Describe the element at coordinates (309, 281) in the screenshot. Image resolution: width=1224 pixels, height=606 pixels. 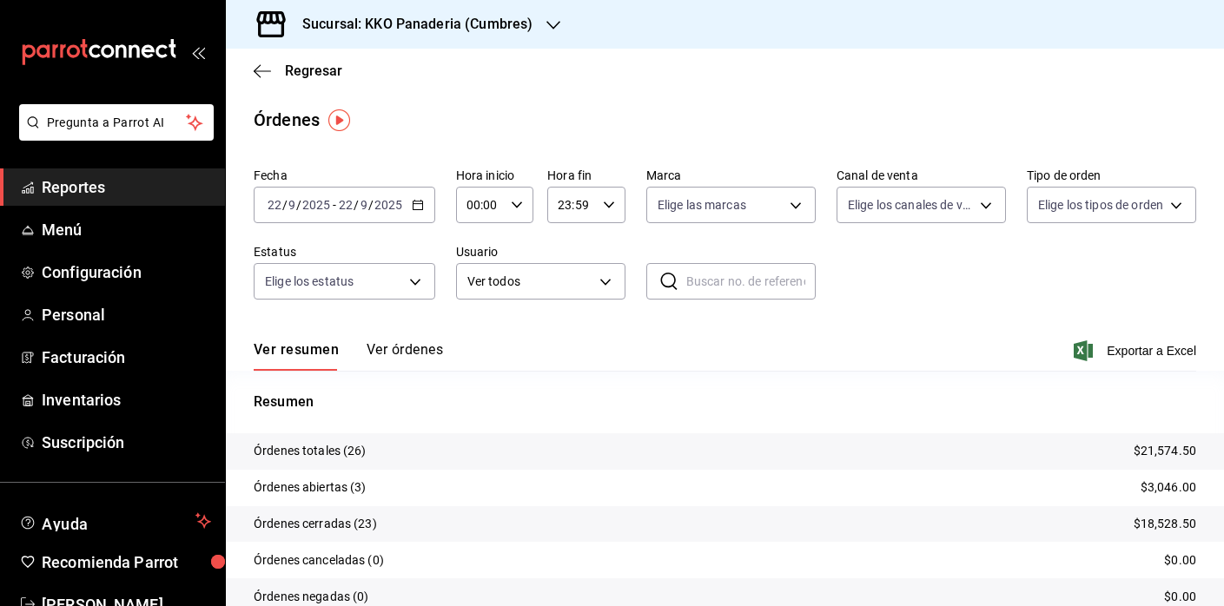
I see `span: Elige los estatus` at that location.